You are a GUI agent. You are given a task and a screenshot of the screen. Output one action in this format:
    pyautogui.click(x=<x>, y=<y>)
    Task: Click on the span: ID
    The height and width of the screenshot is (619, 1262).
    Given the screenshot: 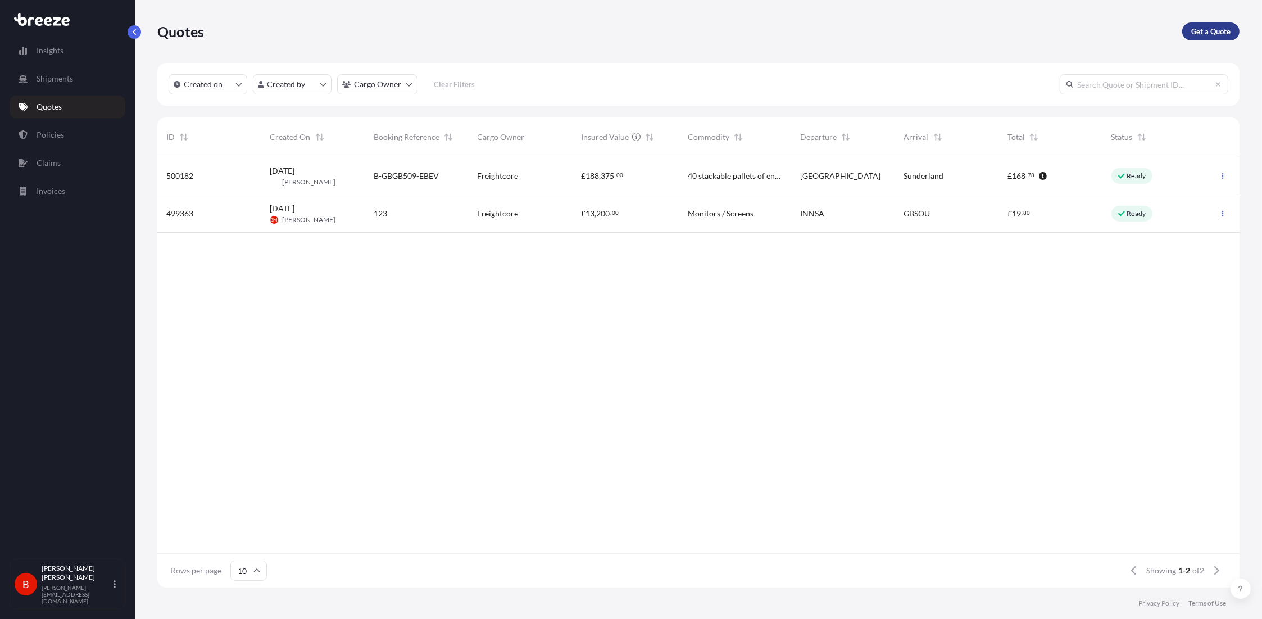 What is the action you would take?
    pyautogui.click(x=170, y=137)
    